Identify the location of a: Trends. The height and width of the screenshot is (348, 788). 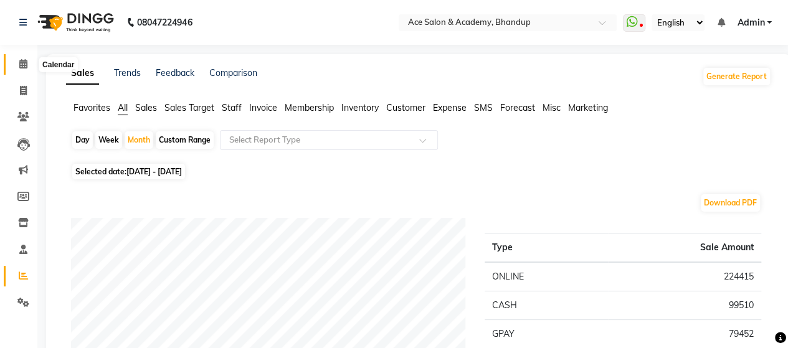
(127, 73).